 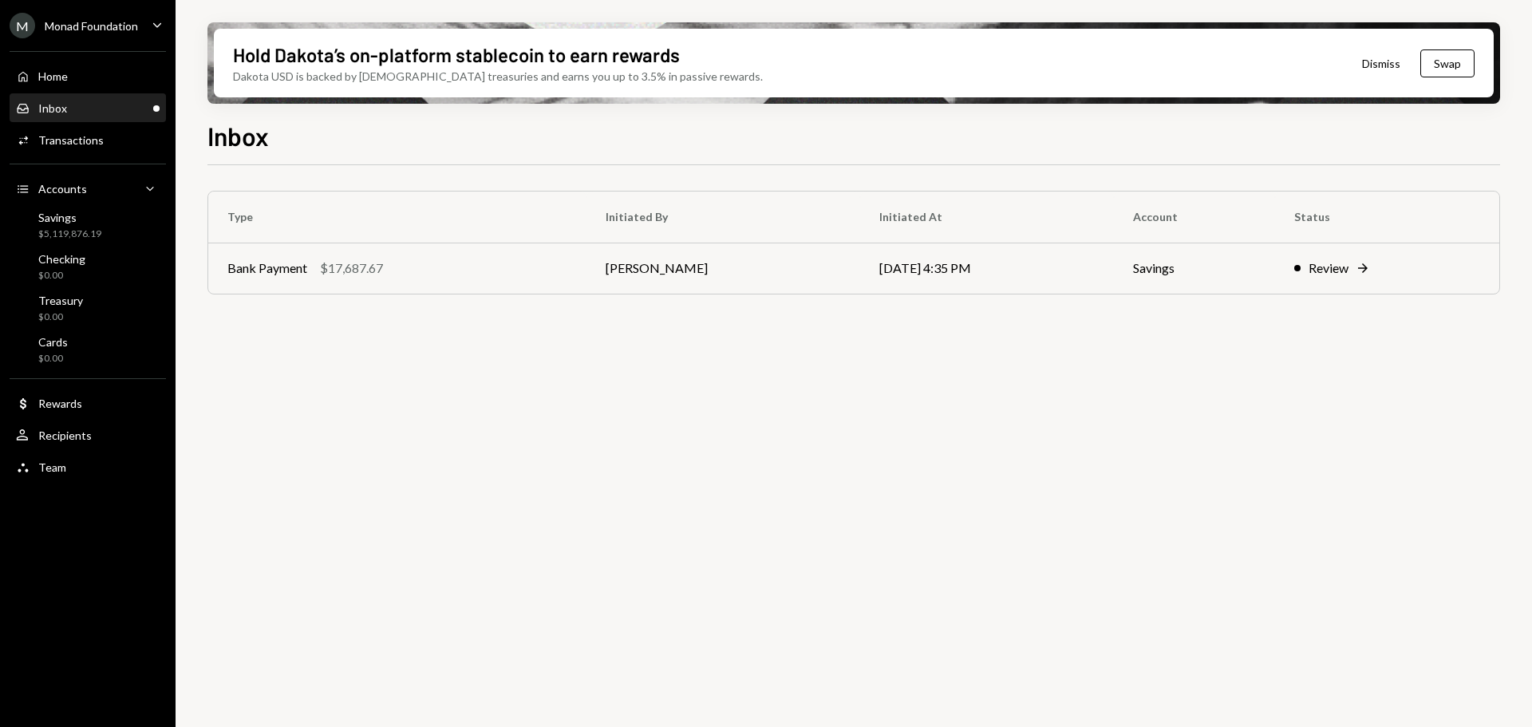 What do you see at coordinates (88, 308) in the screenshot?
I see `a: Treasury$0.00` at bounding box center [88, 308].